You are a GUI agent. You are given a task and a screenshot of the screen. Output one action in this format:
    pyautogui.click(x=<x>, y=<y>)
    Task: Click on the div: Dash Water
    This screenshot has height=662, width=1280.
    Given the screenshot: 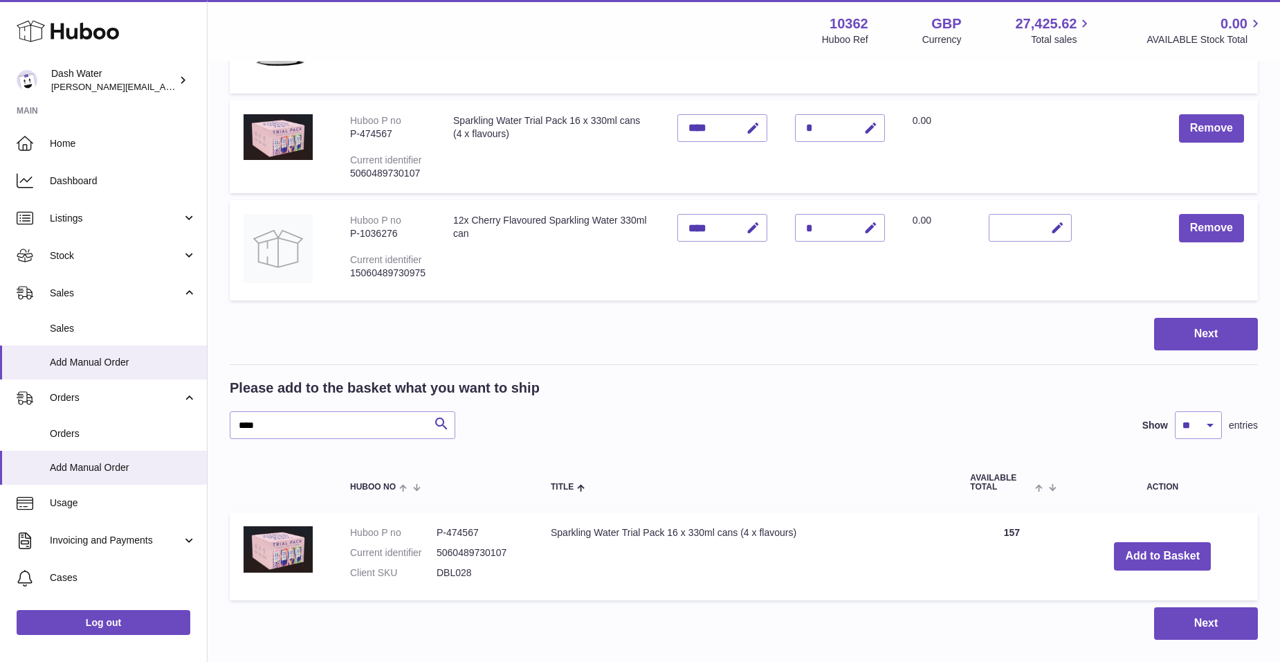 What is the action you would take?
    pyautogui.click(x=114, y=80)
    